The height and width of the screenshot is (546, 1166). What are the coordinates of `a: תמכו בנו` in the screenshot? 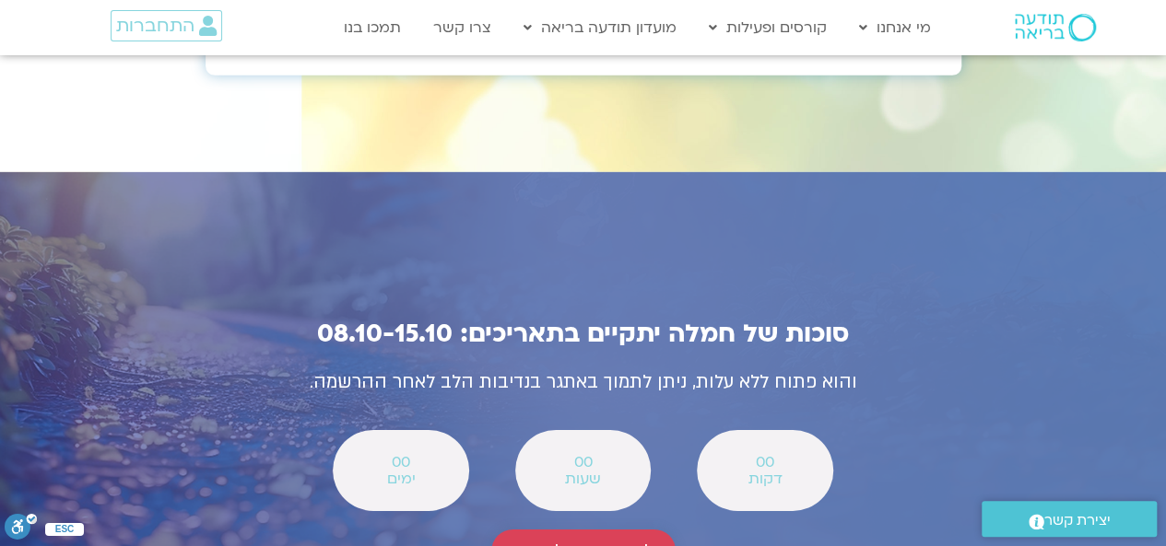 It's located at (372, 28).